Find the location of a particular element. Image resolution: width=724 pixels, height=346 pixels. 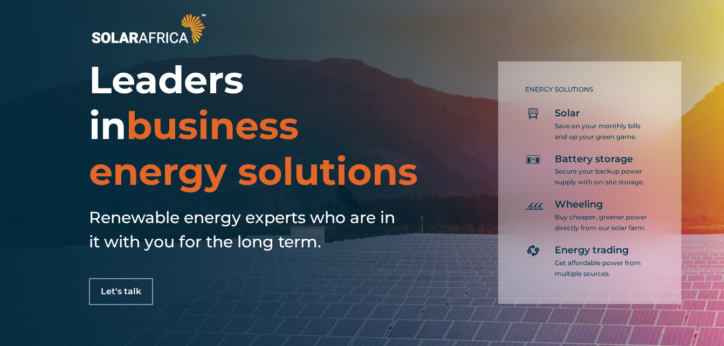

p: Save on your monthly bills and up your green game. is located at coordinates (601, 131).